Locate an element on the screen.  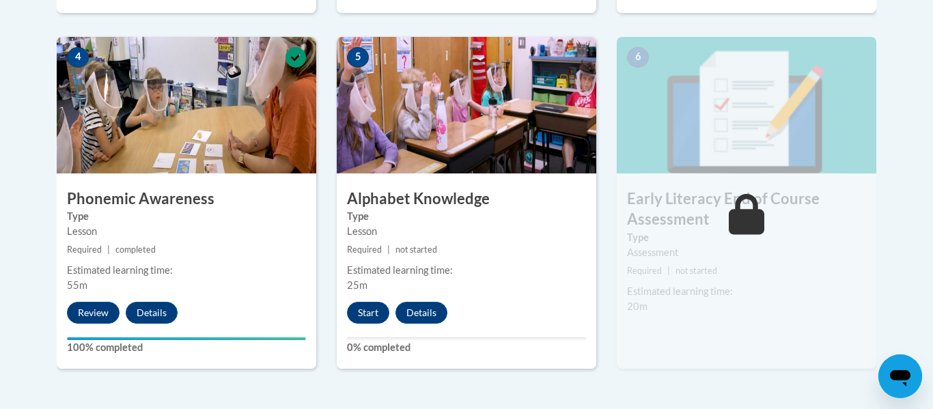
label: 100% completed is located at coordinates (187, 348).